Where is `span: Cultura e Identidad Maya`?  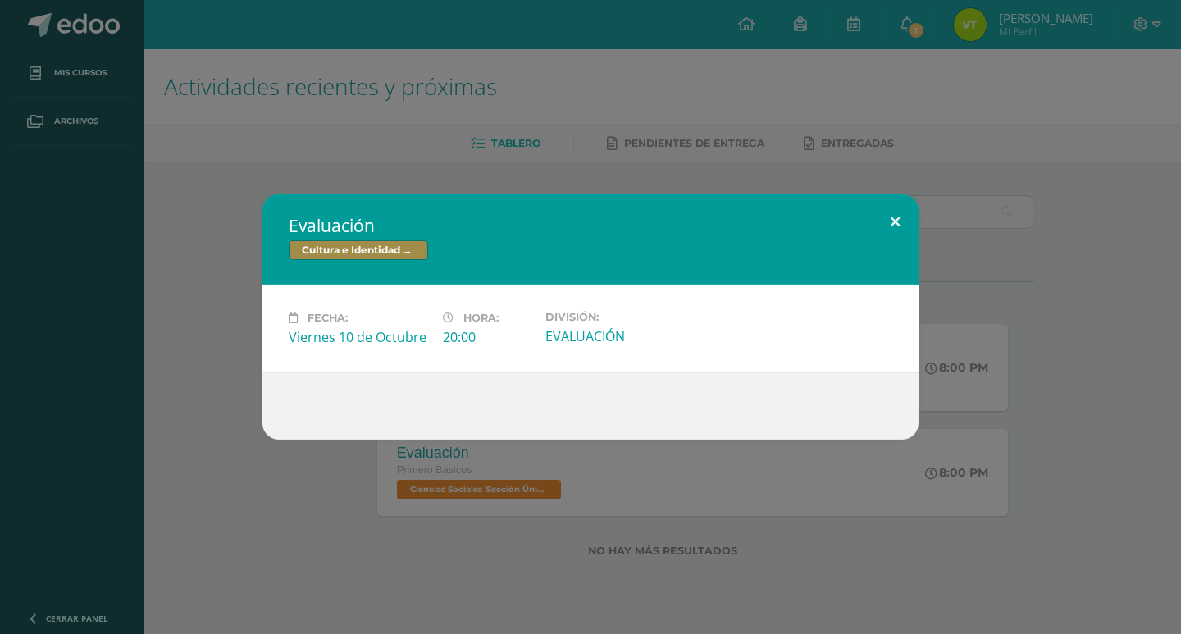
span: Cultura e Identidad Maya is located at coordinates (358, 250).